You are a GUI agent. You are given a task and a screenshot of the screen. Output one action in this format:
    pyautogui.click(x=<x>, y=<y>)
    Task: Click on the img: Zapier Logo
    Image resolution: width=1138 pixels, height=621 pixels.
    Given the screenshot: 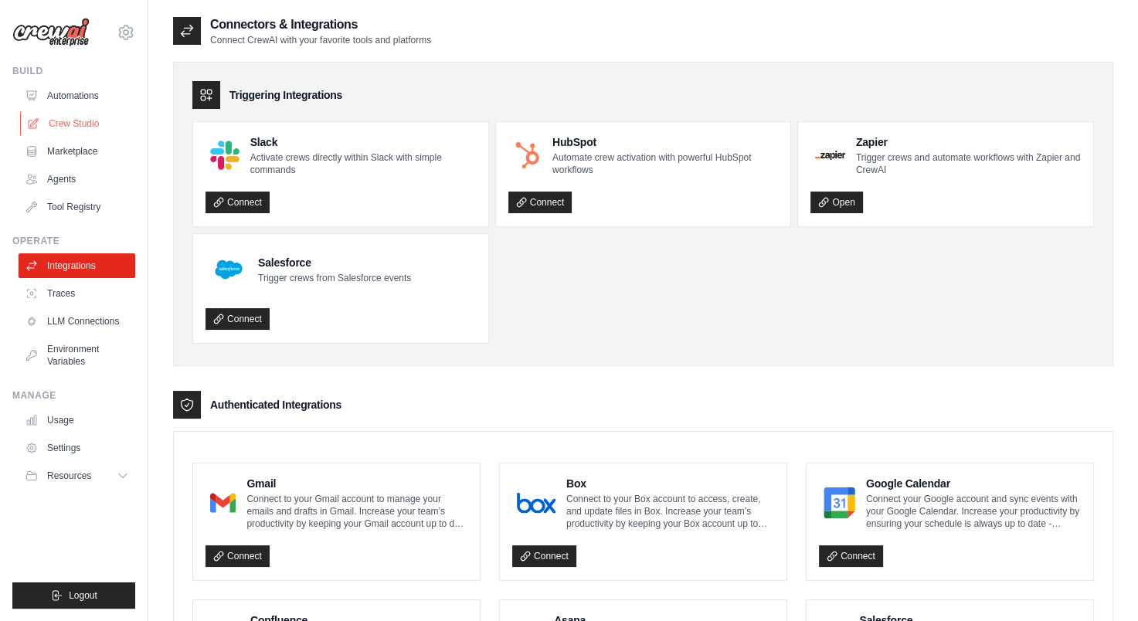 What is the action you would take?
    pyautogui.click(x=830, y=155)
    